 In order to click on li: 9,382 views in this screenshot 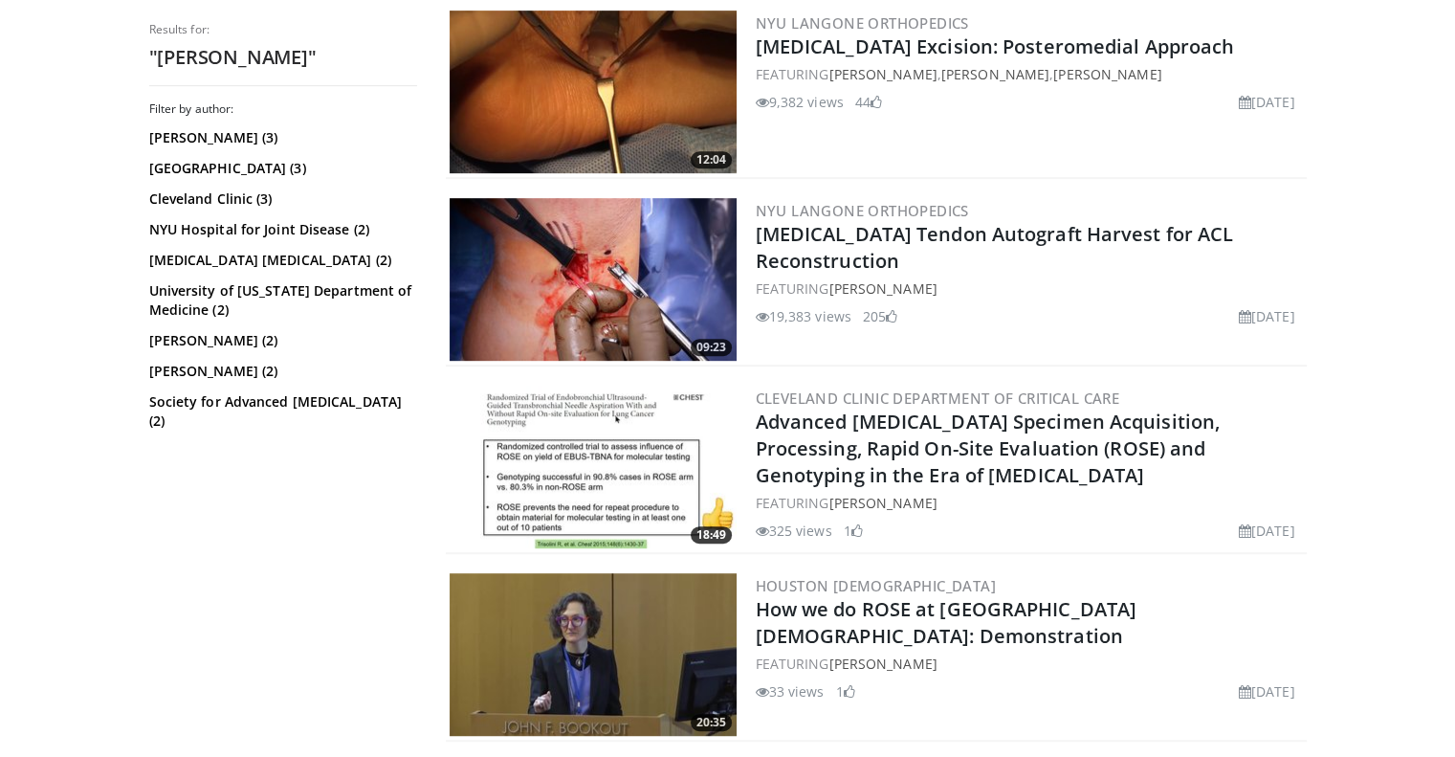, I will do `click(800, 101)`.